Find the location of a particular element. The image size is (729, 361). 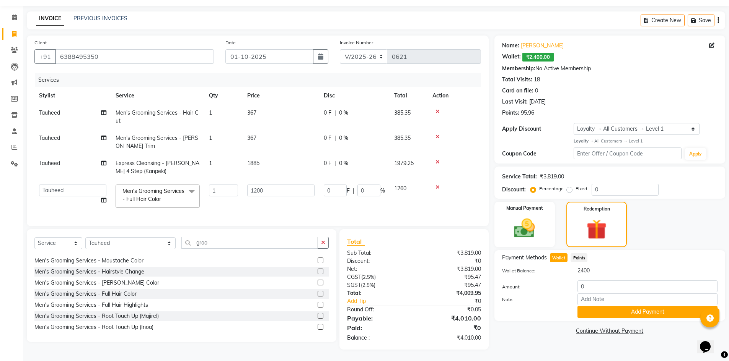

img: _cash.svg is located at coordinates (524, 228).